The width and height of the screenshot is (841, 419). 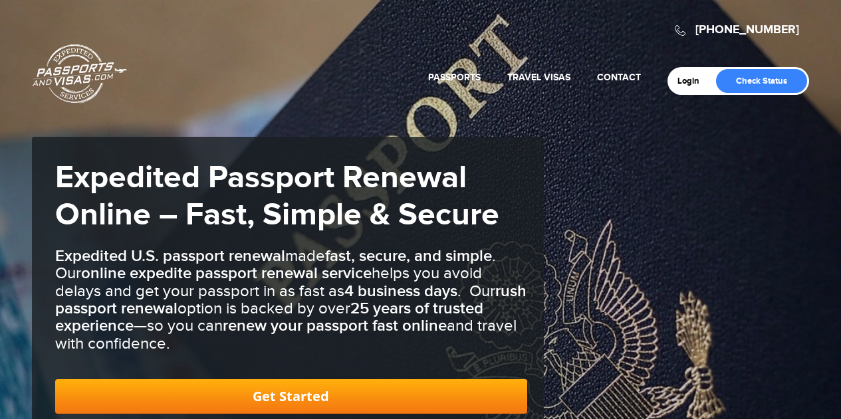 I want to click on a: Login, so click(x=693, y=81).